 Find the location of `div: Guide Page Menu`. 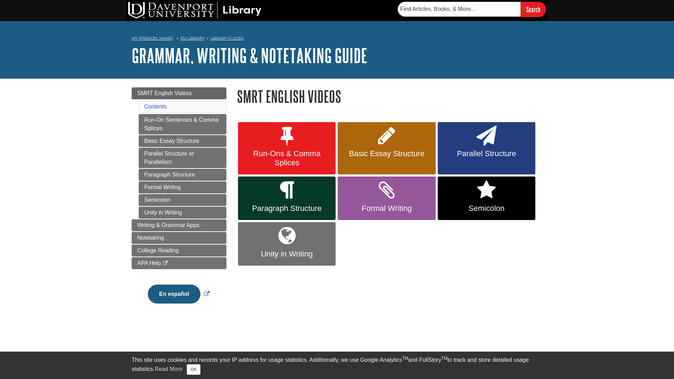

div: Guide Page Menu is located at coordinates (179, 201).